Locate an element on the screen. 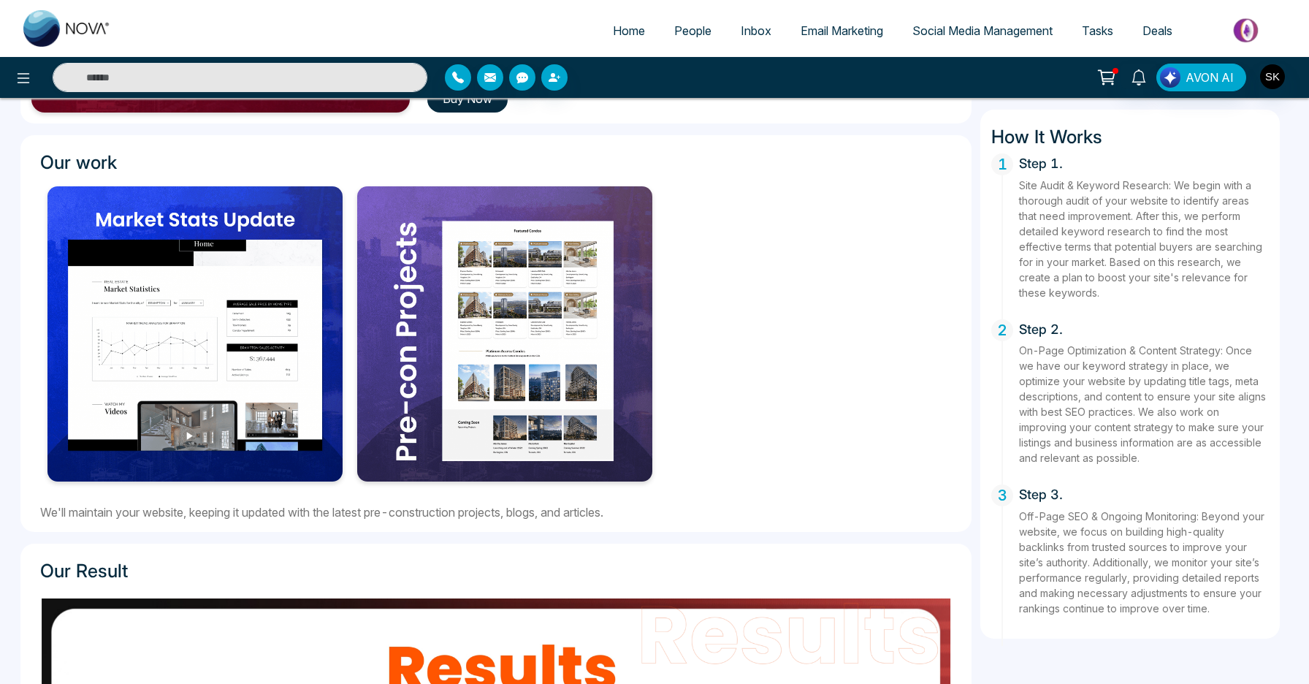 The image size is (1309, 684). p: On-Page Optimization & Content Strategy: Once we have our keyword strategy in place, we optimize ... is located at coordinates (1144, 404).